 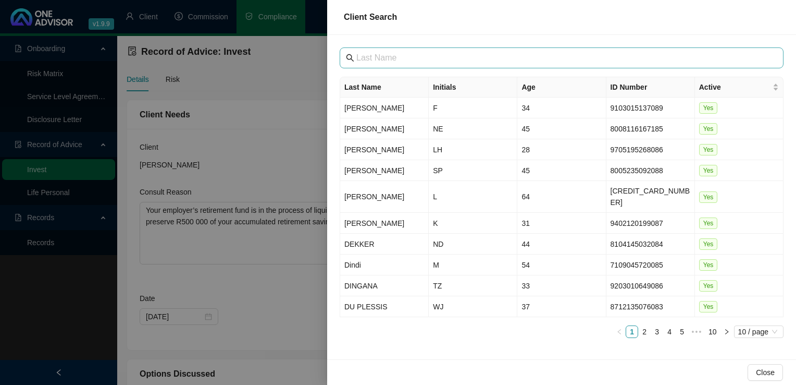 I want to click on td: WJ, so click(x=473, y=306).